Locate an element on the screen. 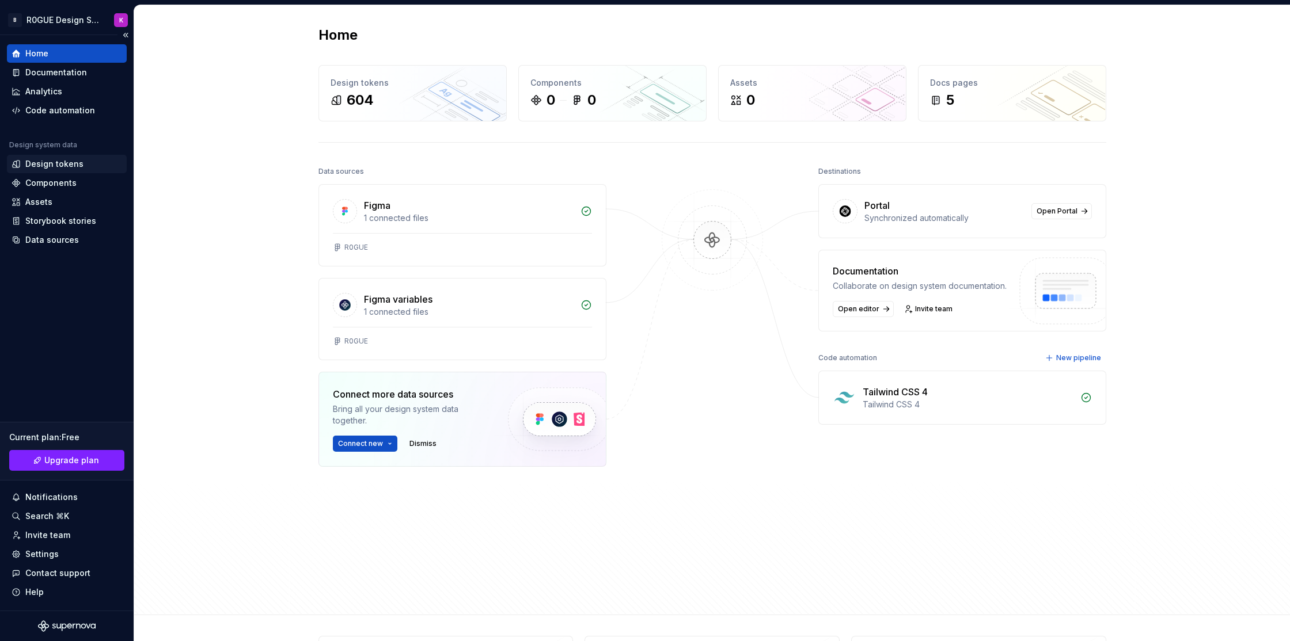 The image size is (1290, 641). a: Components00 is located at coordinates (612, 93).